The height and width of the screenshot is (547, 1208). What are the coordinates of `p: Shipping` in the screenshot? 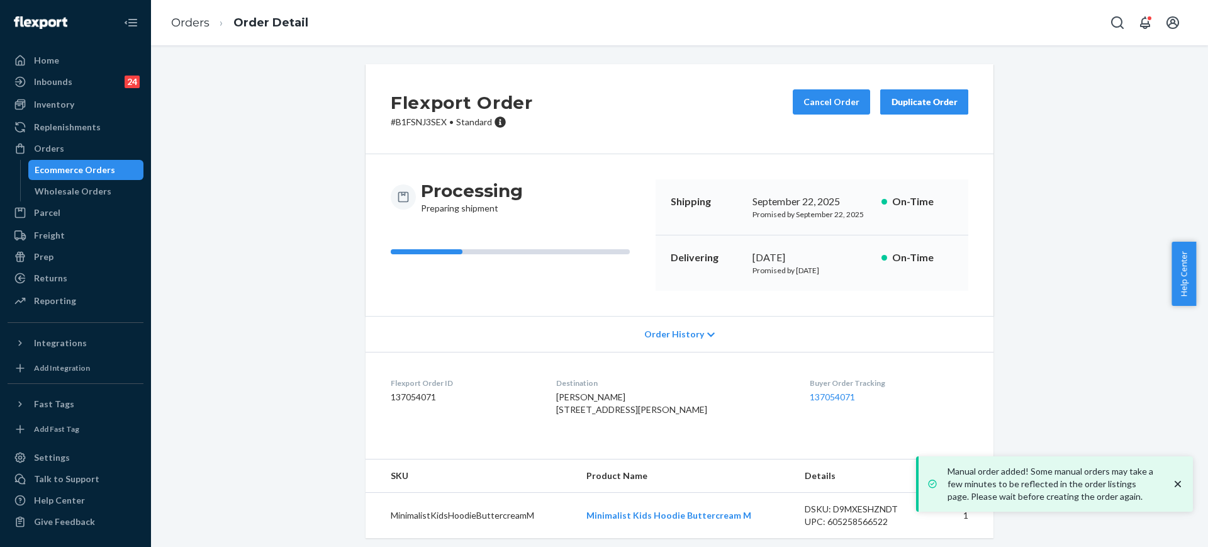 It's located at (707, 201).